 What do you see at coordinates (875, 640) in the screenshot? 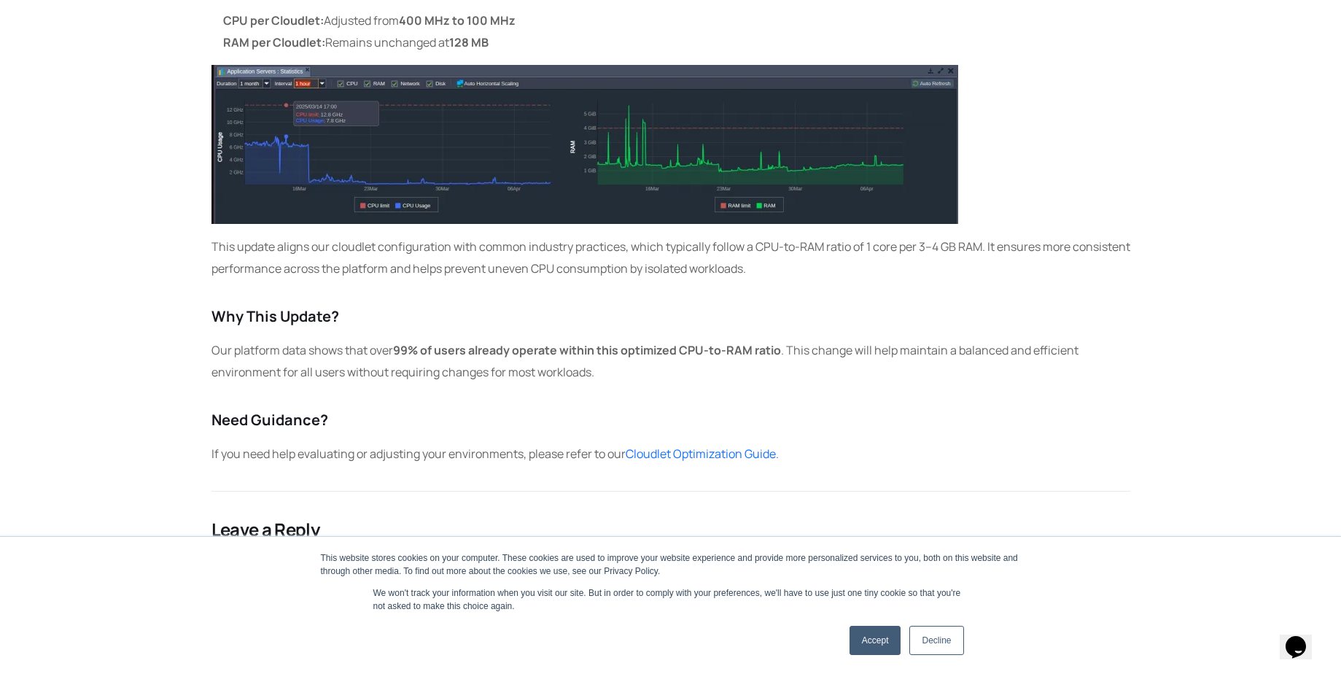
I see `a: Accept` at bounding box center [875, 640].